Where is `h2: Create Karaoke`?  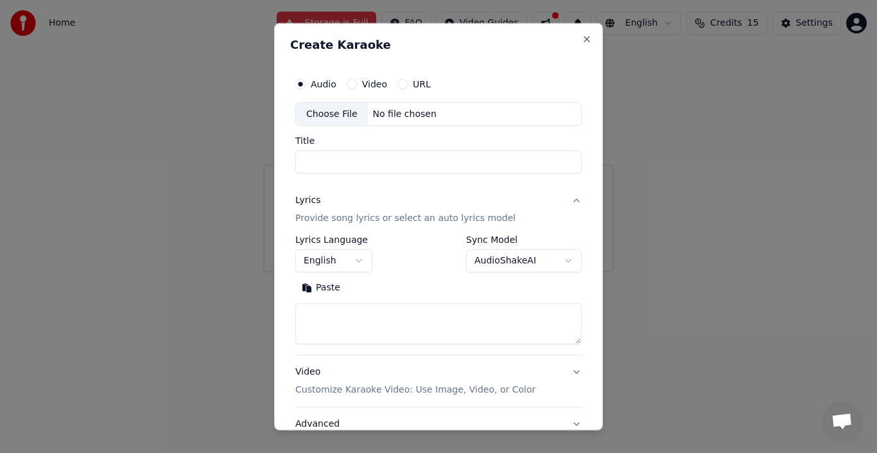
h2: Create Karaoke is located at coordinates (439, 44).